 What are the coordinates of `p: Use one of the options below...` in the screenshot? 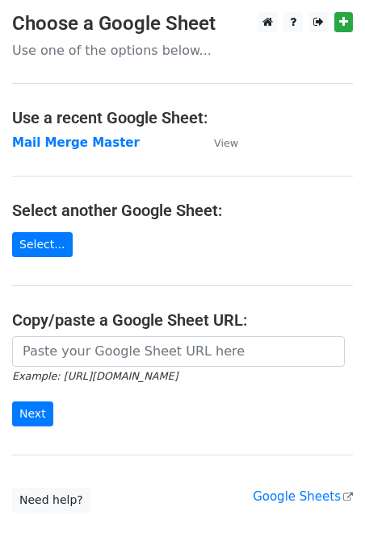 It's located at (182, 50).